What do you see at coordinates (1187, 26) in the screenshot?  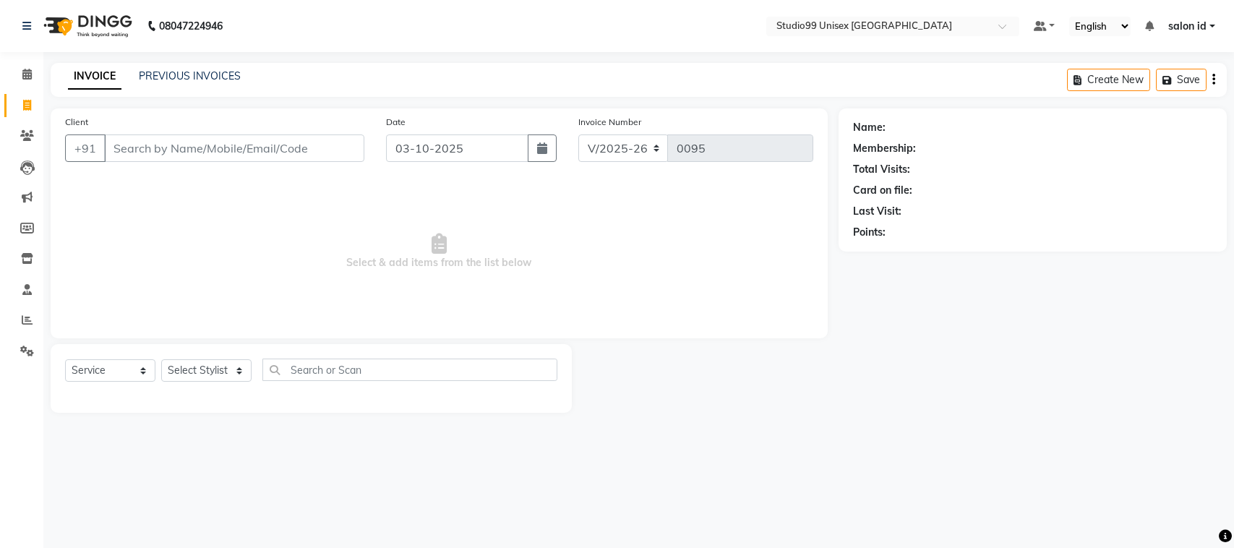 I see `span: salon id` at bounding box center [1187, 26].